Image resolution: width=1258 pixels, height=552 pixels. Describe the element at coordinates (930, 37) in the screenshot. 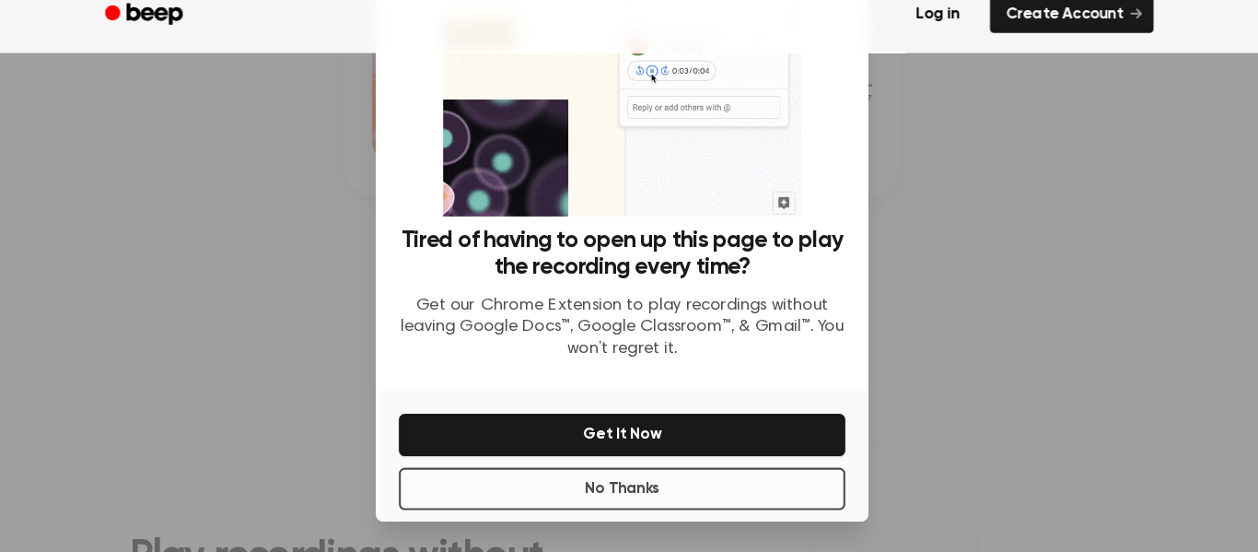

I see `a: Log in` at that location.